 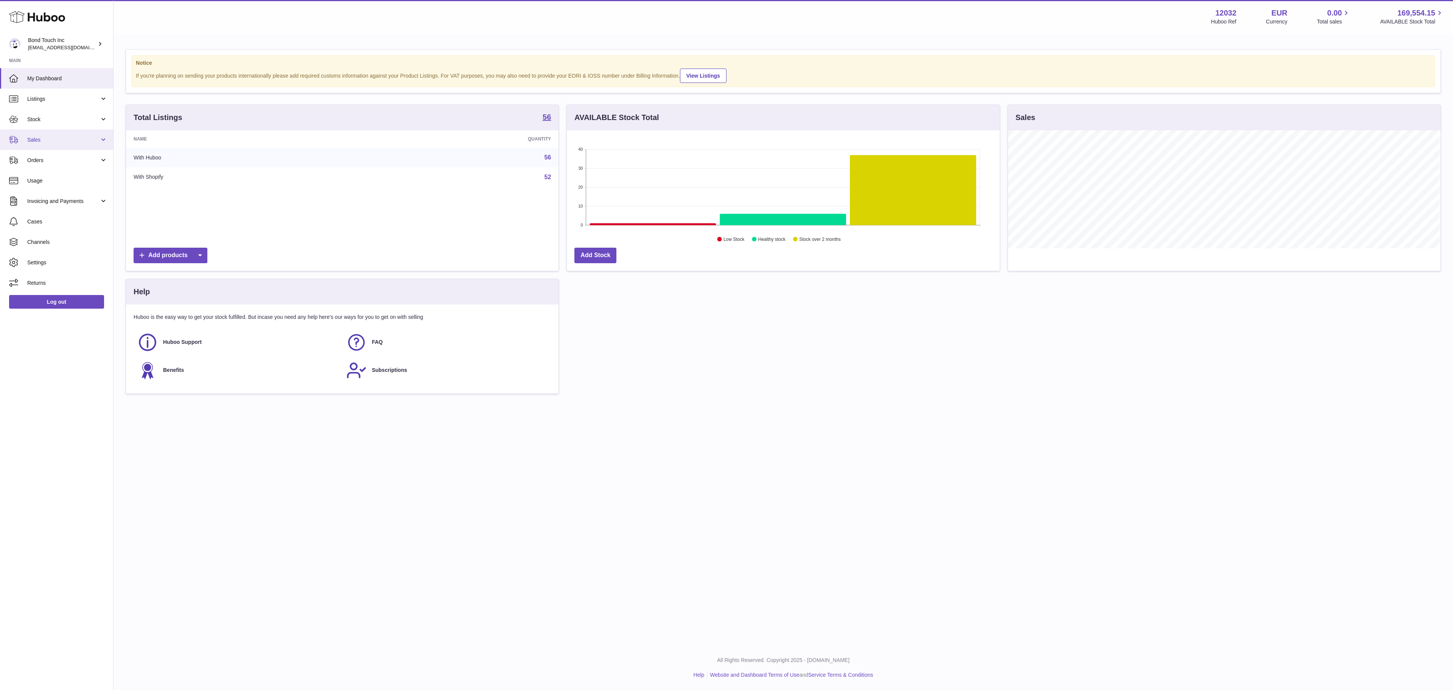 What do you see at coordinates (1334, 17) in the screenshot?
I see `a: 0.00 Total sales` at bounding box center [1334, 17].